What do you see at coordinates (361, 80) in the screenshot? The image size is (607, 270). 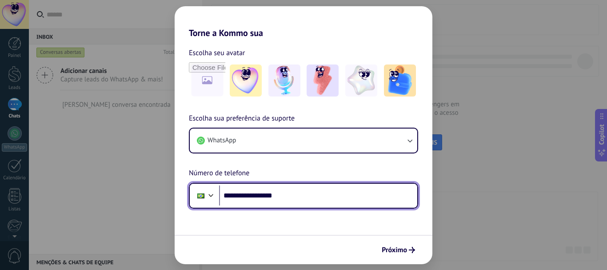 I see `img: -4.jpeg` at bounding box center [361, 80].